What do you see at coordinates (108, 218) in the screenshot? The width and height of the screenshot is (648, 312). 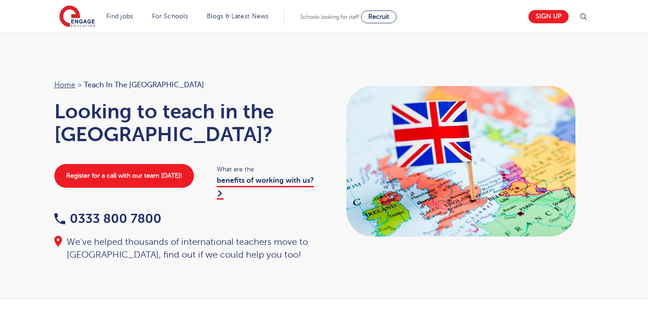 I see `a: 0333 800 7800` at bounding box center [108, 218].